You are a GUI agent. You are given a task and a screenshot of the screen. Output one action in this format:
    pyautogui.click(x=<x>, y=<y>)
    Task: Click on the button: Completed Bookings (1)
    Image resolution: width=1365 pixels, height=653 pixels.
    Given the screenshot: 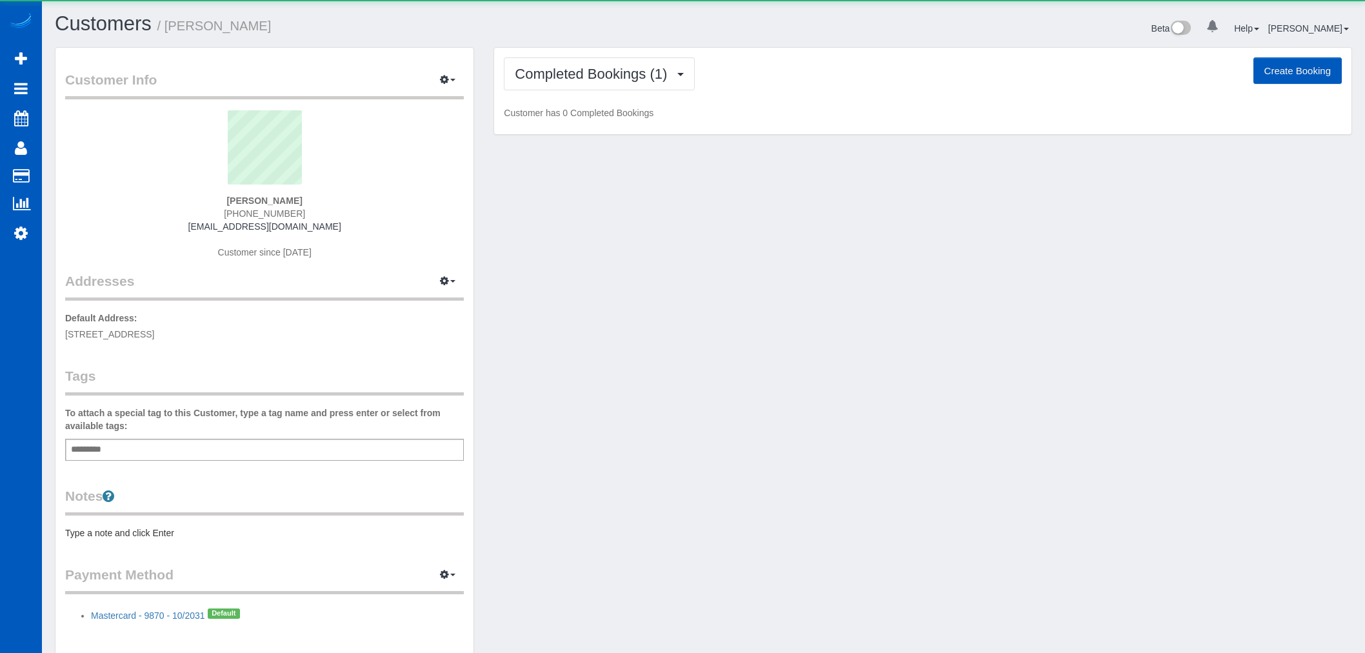 What is the action you would take?
    pyautogui.click(x=599, y=74)
    